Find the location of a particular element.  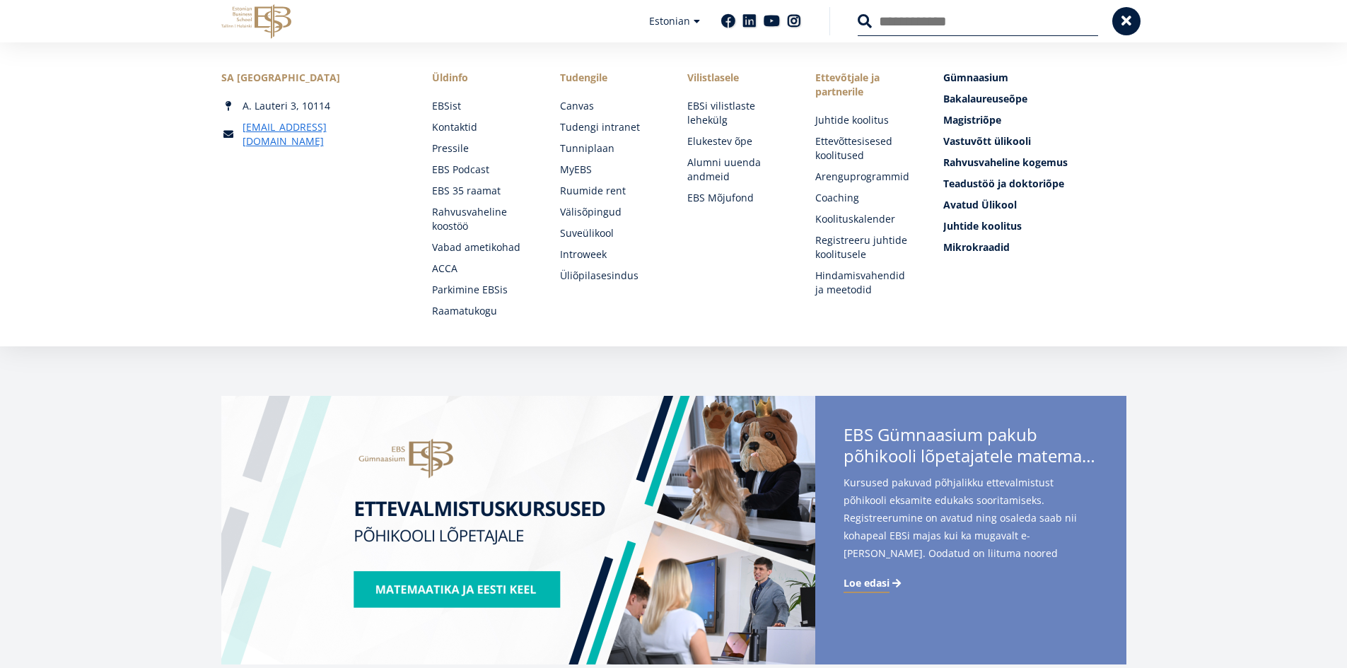

a: Facebook is located at coordinates (728, 21).